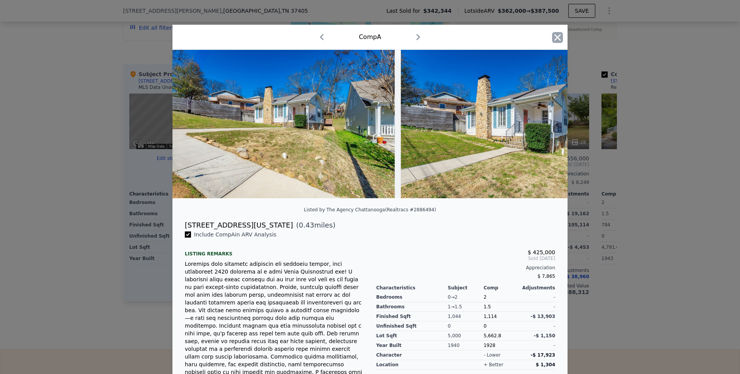 The width and height of the screenshot is (740, 374). I want to click on div: Subject, so click(466, 288).